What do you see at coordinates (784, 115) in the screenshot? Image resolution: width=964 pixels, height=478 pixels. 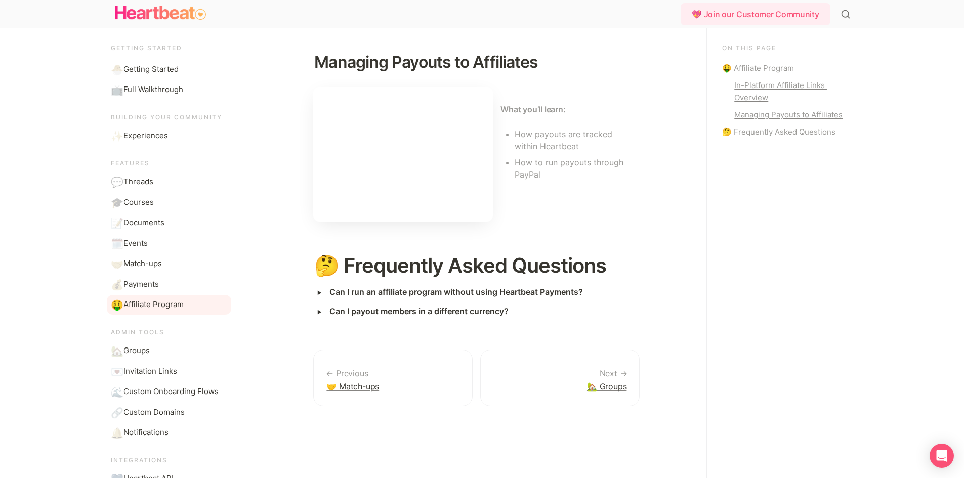 I see `a: Managing Payouts to Affiliates` at bounding box center [784, 115].